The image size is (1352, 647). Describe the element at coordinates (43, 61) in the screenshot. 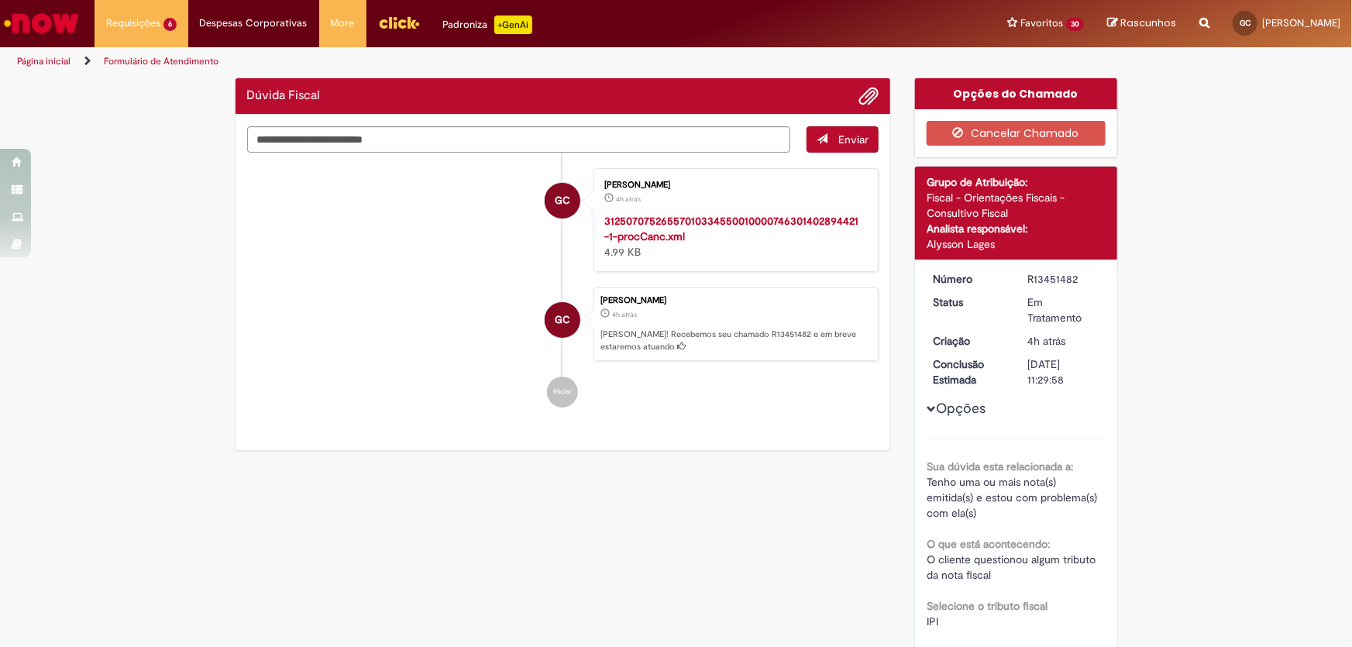

I see `a: Página inicial` at that location.